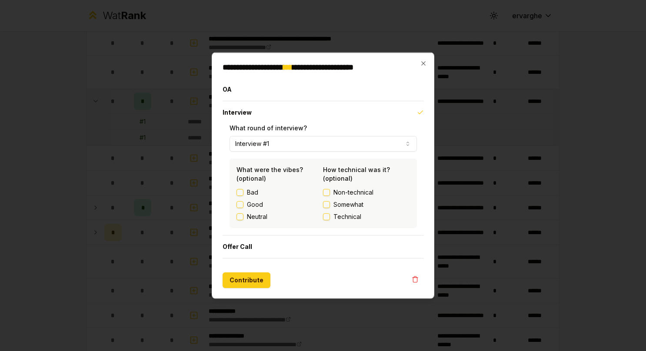 The width and height of the screenshot is (646, 351). I want to click on button: Non-technical, so click(326, 193).